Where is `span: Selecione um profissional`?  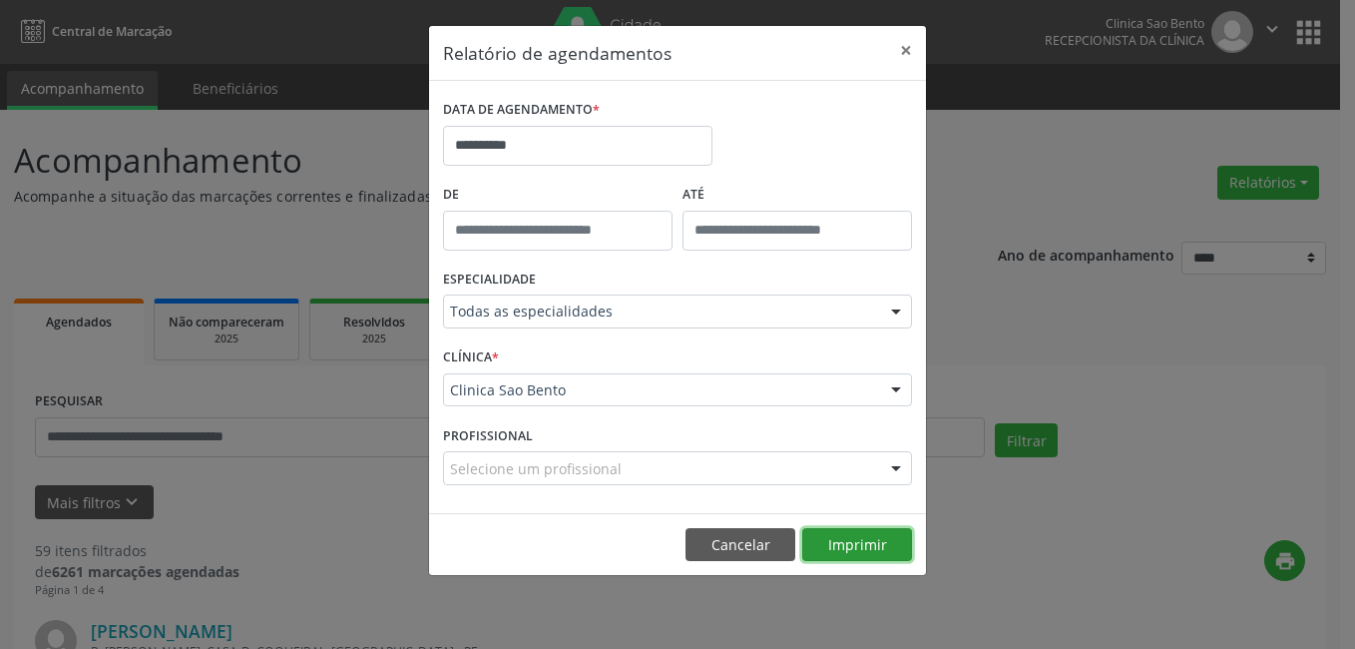 span: Selecione um profissional is located at coordinates (536, 468).